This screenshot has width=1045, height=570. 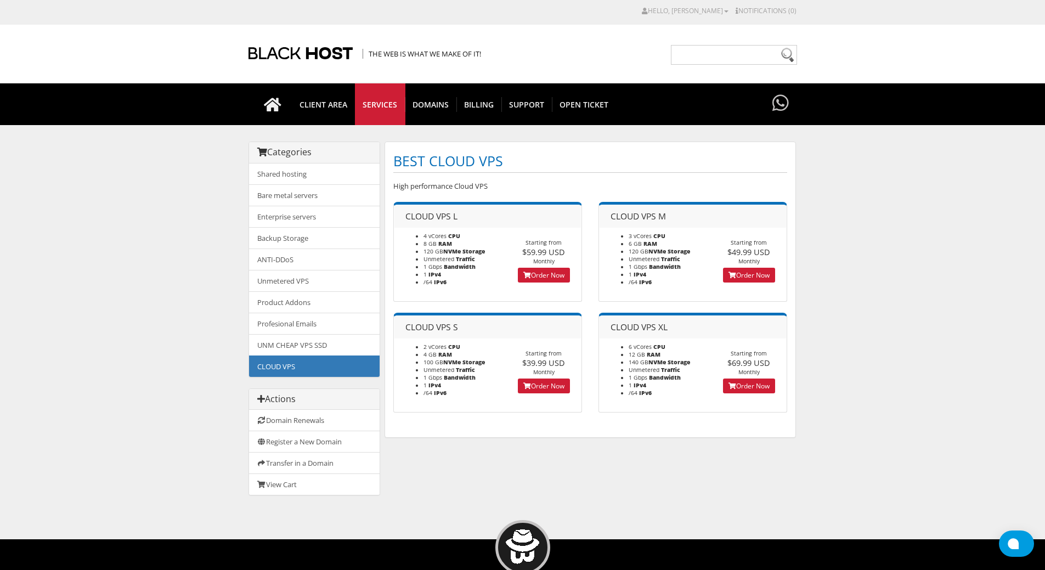 I want to click on span: 3 vCores, so click(x=640, y=236).